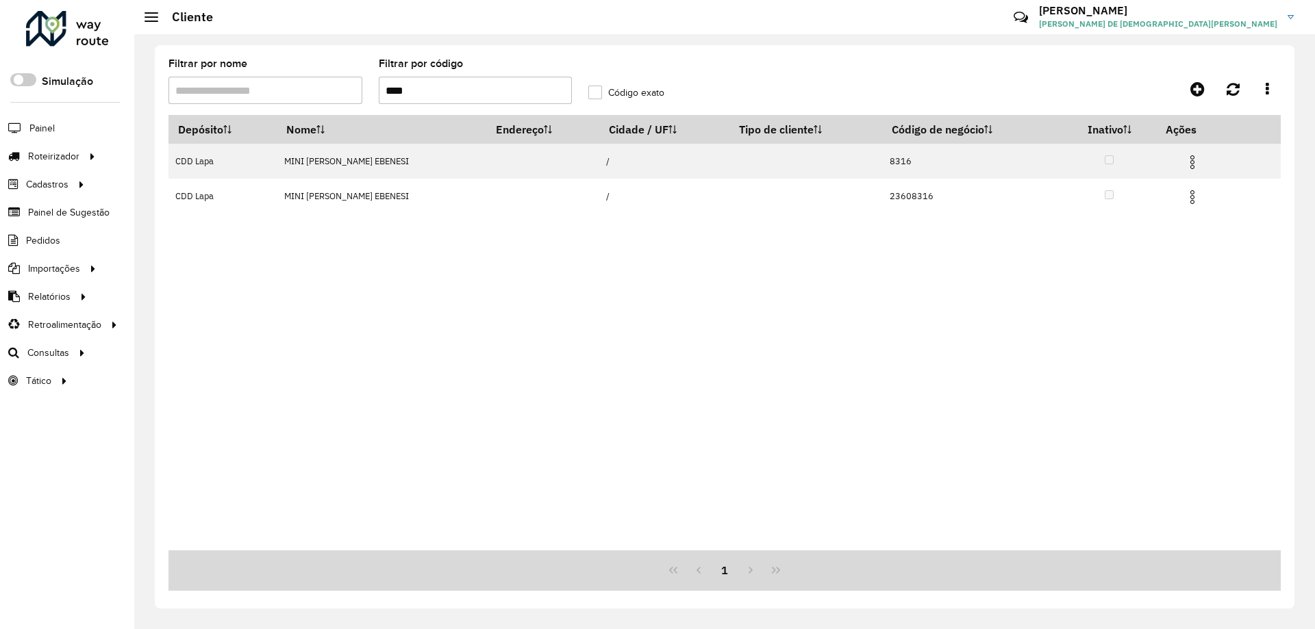  I want to click on th: Inativo, so click(1109, 129).